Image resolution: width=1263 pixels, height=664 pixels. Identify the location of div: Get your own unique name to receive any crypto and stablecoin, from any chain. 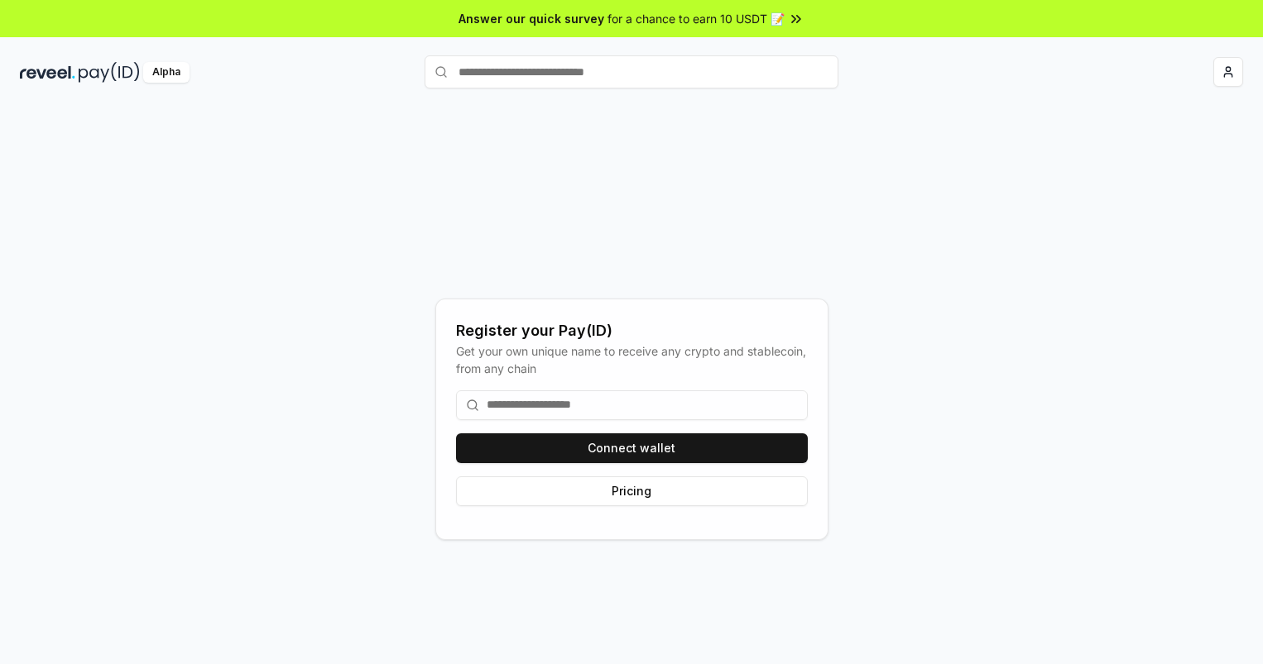
(631, 360).